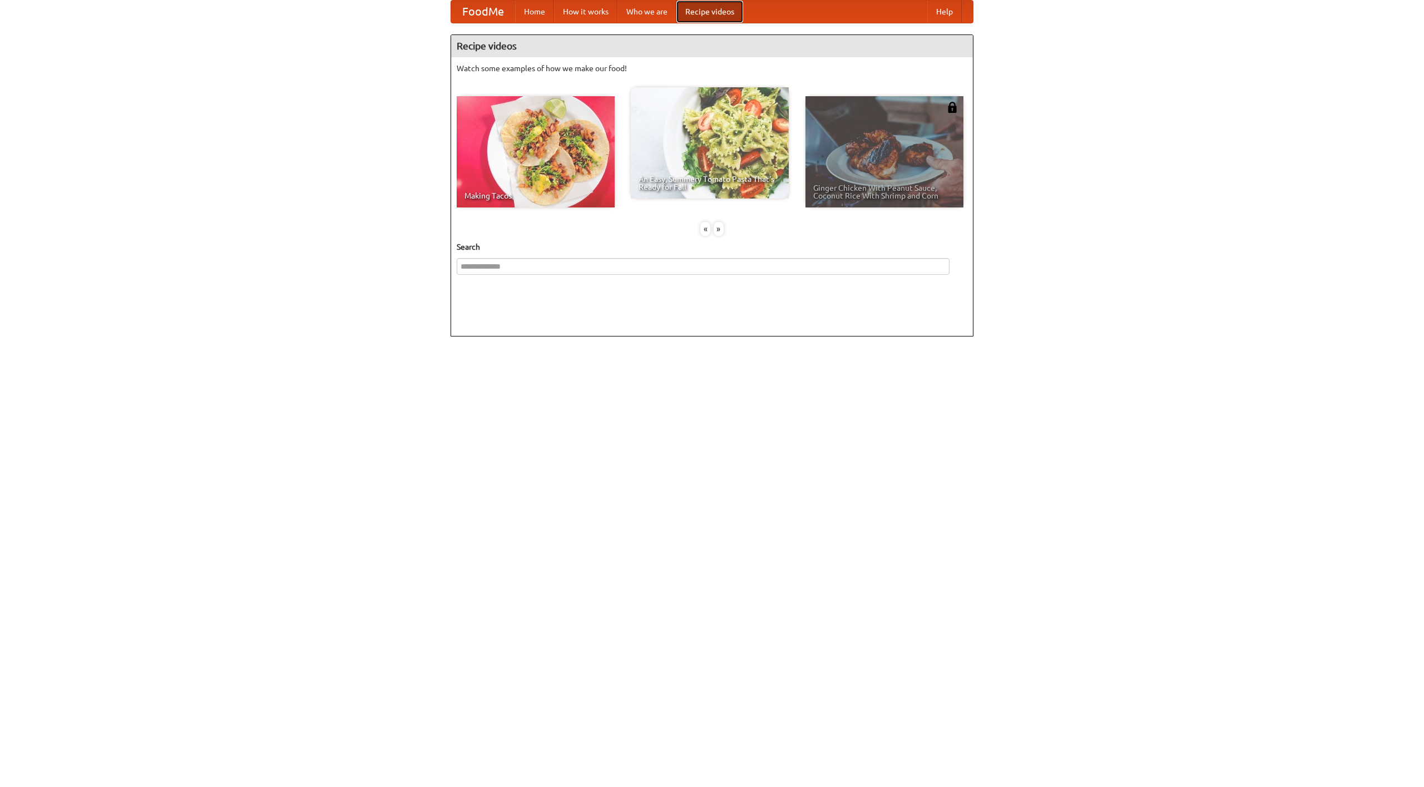 This screenshot has width=1424, height=787. Describe the element at coordinates (483, 12) in the screenshot. I see `a: FoodMe` at that location.